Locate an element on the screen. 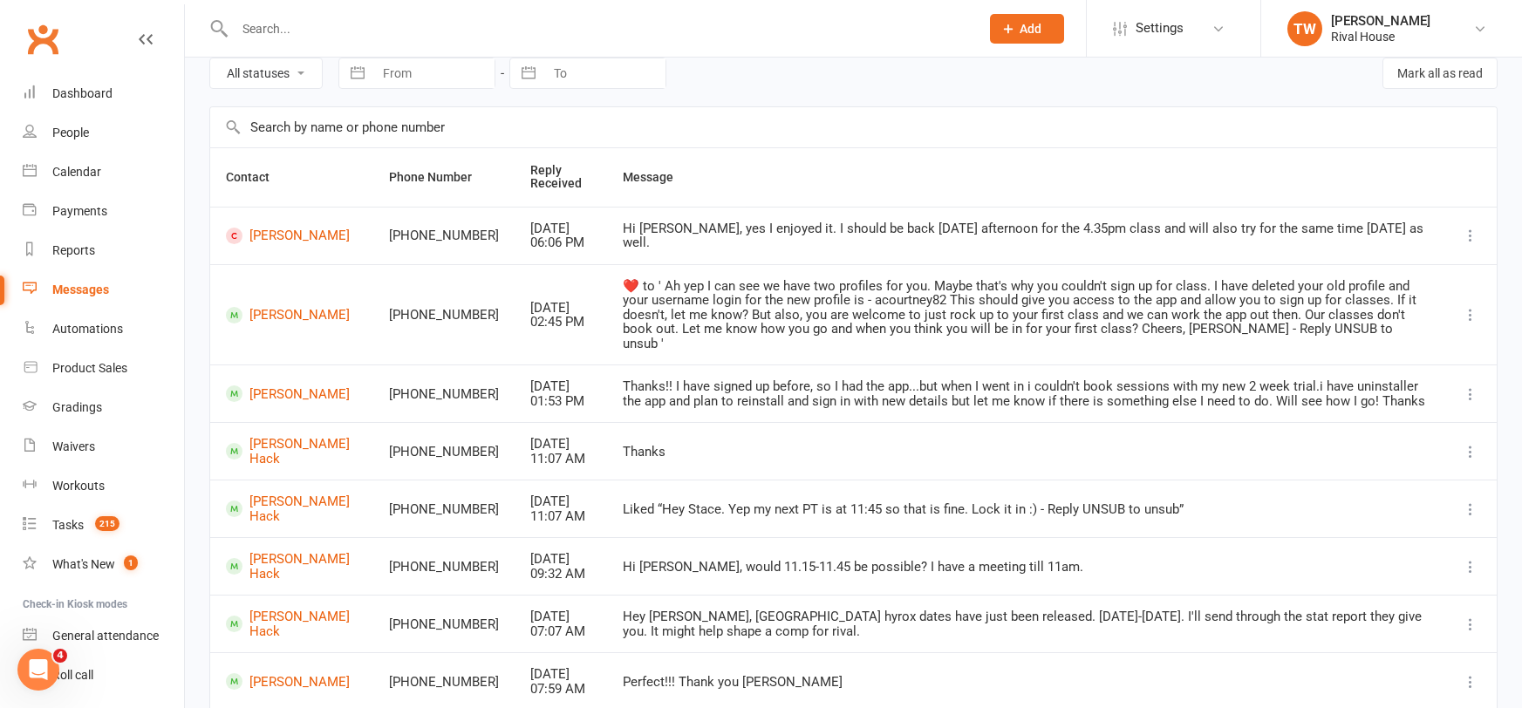 The image size is (1522, 708). div: Thanks is located at coordinates (1026, 452).